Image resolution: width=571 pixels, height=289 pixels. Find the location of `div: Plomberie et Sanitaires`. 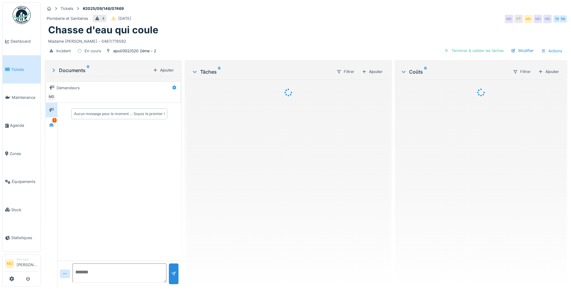

div: Plomberie et Sanitaires is located at coordinates (67, 18).